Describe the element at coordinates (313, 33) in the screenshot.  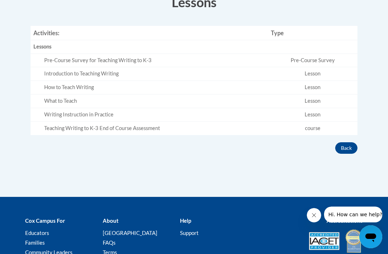
I see `th: Type` at that location.